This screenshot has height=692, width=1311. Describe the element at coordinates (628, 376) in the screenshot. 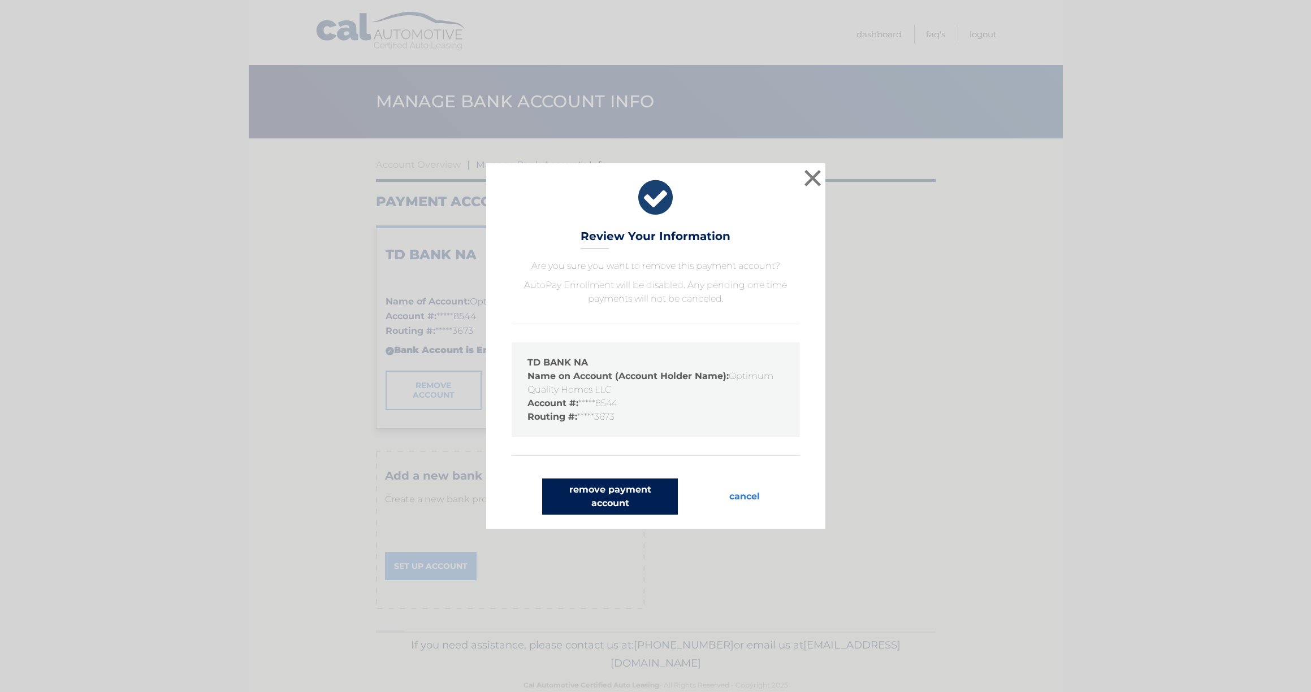

I see `strong: Name on Account (Account Holder Name):` at that location.